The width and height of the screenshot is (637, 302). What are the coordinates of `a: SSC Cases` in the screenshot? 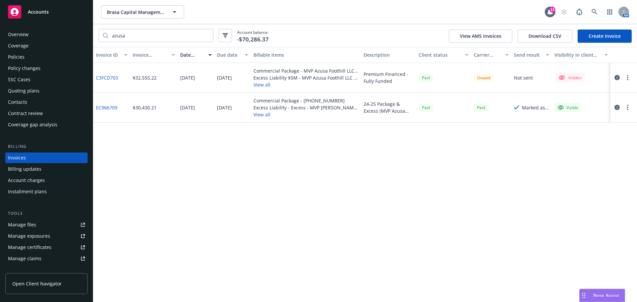 It's located at (46, 80).